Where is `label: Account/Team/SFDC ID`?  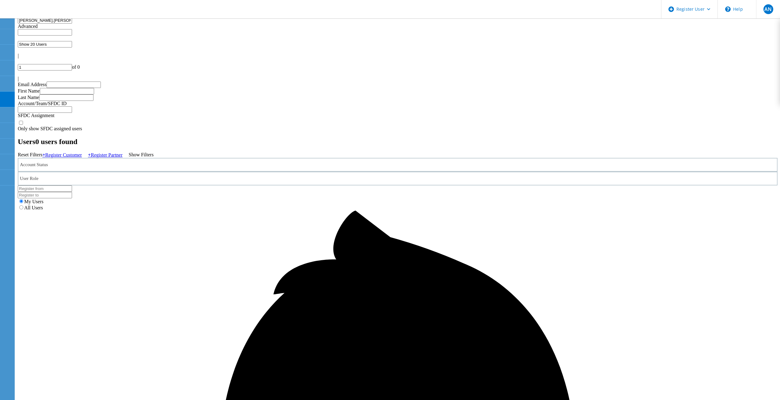 label: Account/Team/SFDC ID is located at coordinates (42, 103).